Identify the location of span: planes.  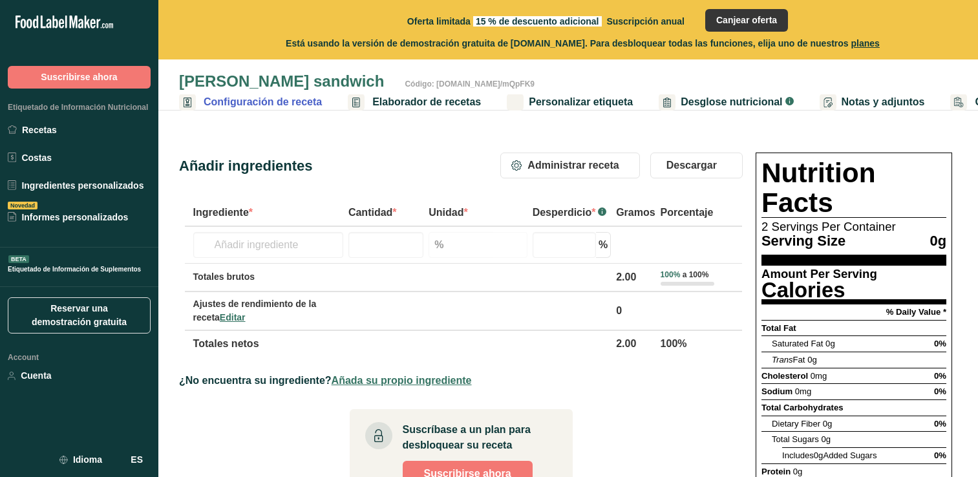
(865, 43).